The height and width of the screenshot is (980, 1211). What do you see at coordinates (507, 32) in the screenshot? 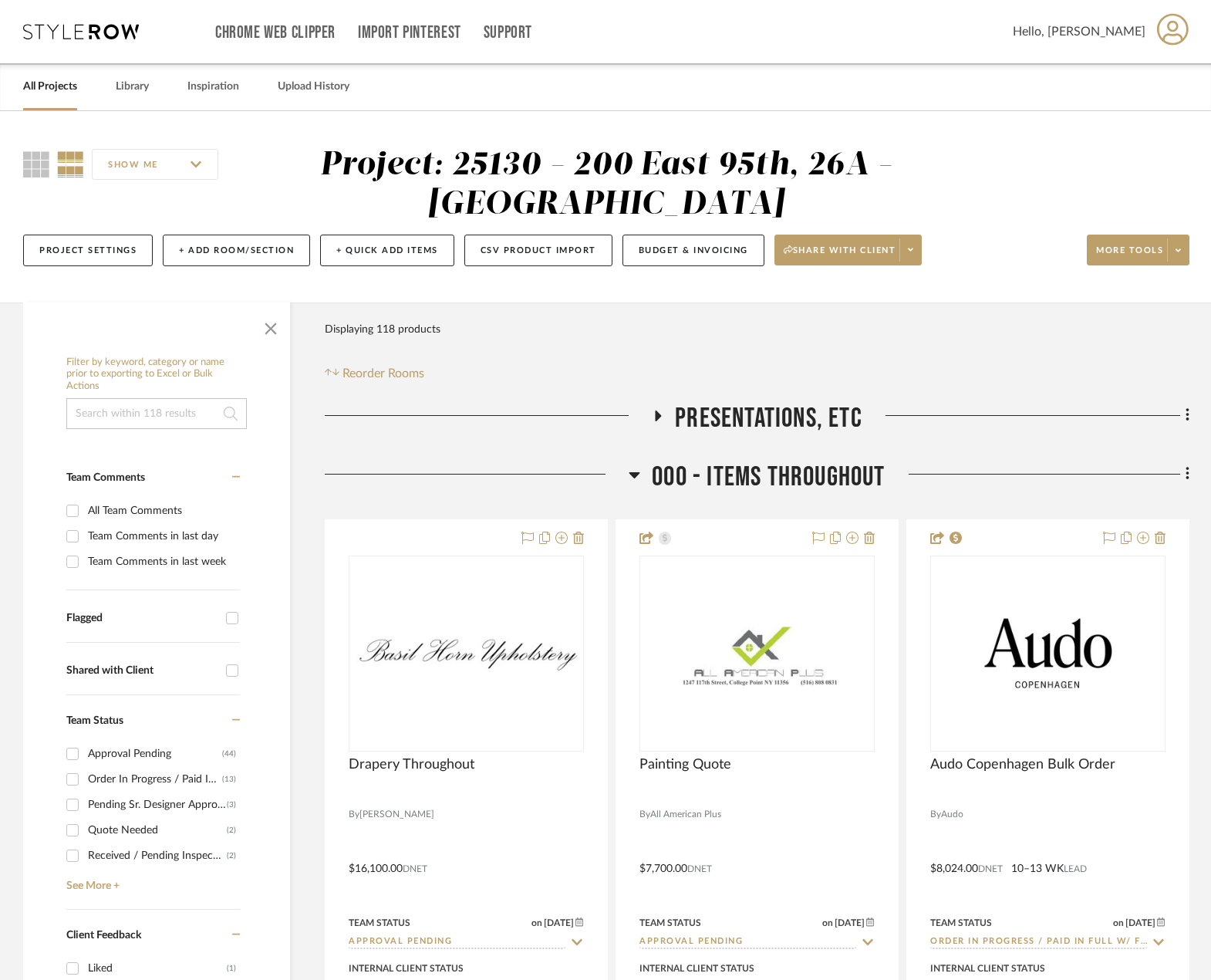
I see `a: Support` at bounding box center [507, 32].